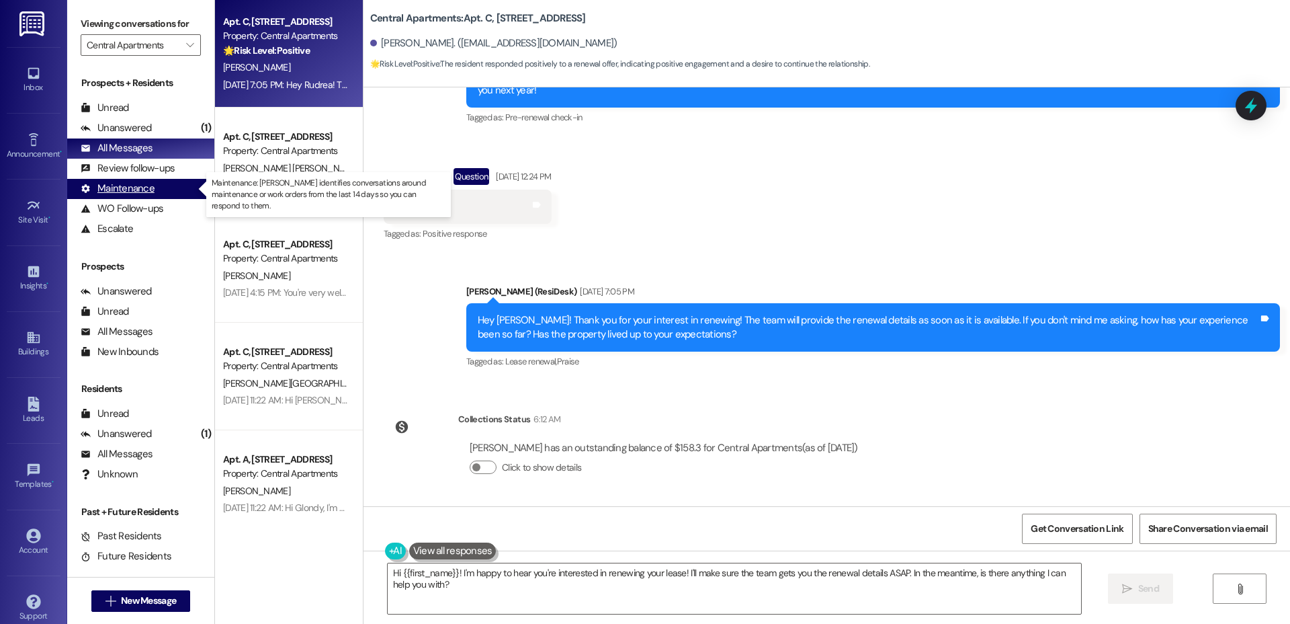 The image size is (1290, 624). I want to click on button: Get Conversation Link, so click(1077, 528).